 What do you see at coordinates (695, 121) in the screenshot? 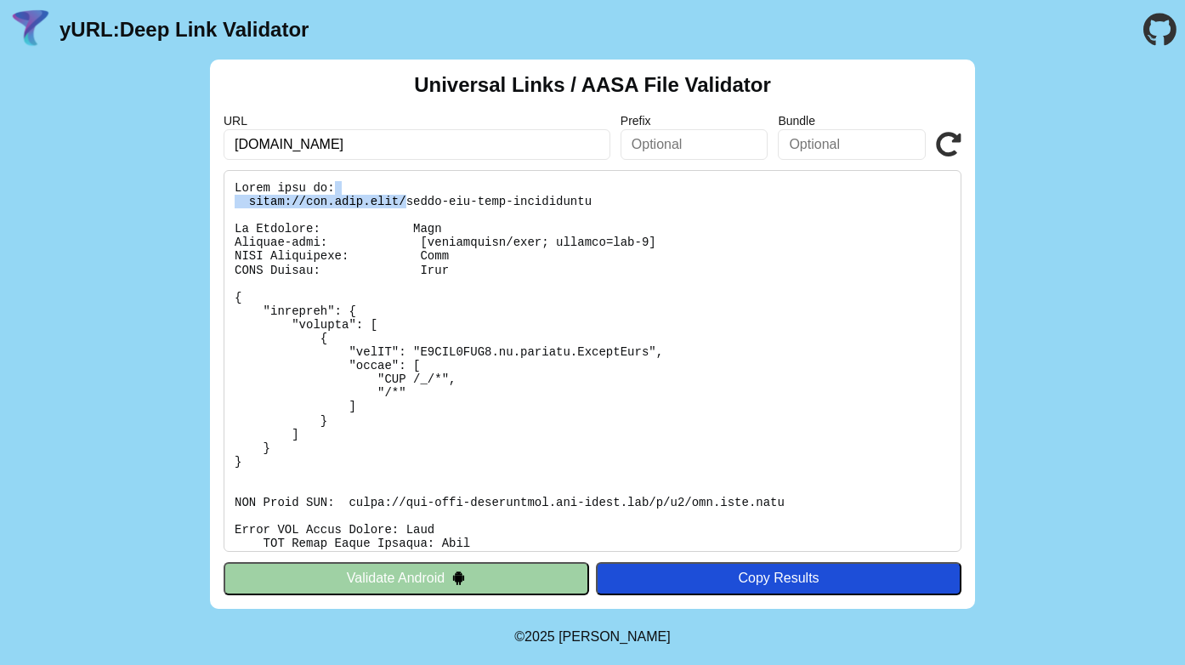
I see `label: Prefix` at bounding box center [695, 121].